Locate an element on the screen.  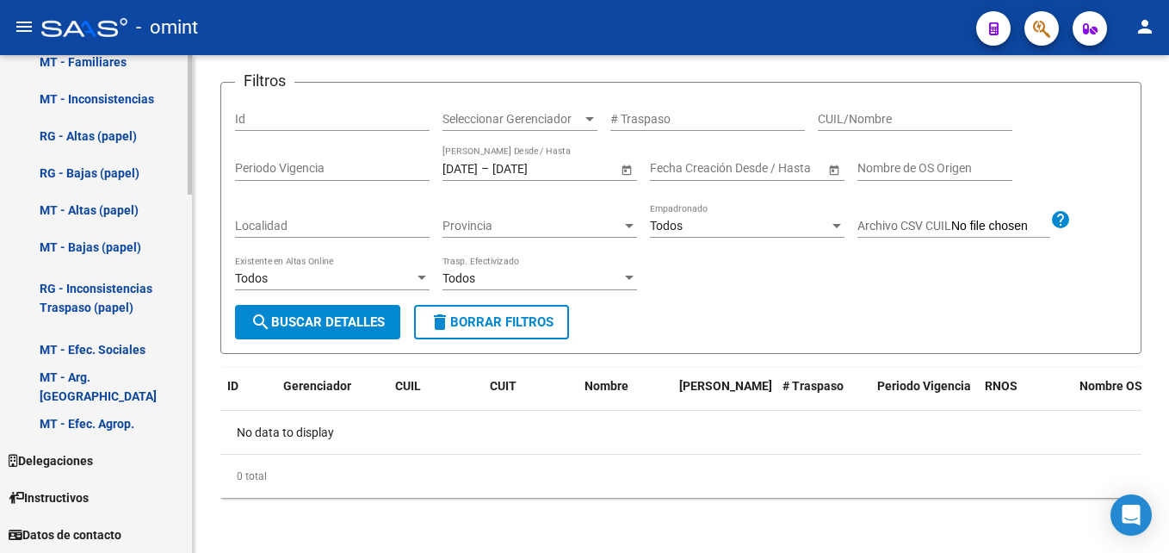
mat-icon: person is located at coordinates (1145, 27).